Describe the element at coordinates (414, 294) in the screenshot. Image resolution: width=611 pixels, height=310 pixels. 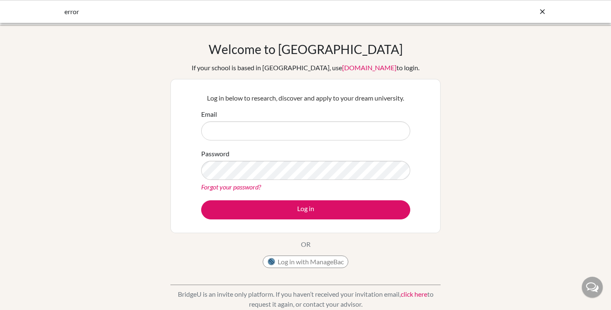
I see `a: click here` at that location.